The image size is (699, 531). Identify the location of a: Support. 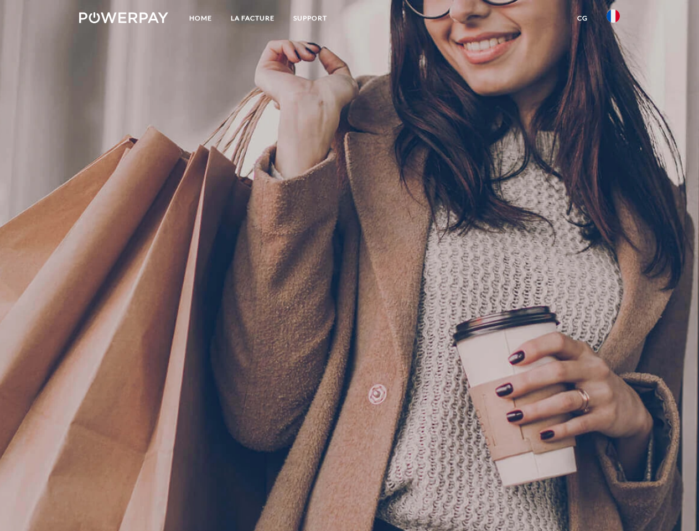
(310, 18).